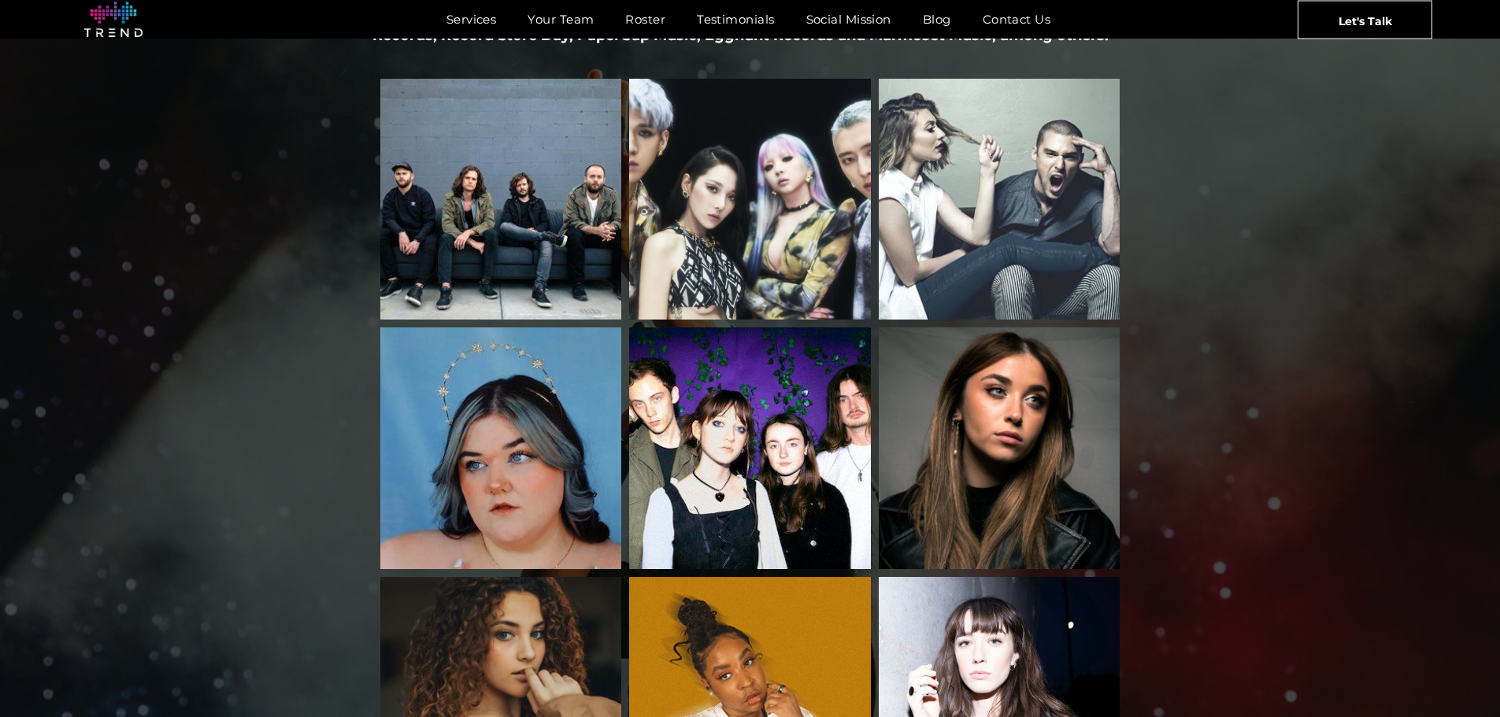 The height and width of the screenshot is (717, 1500). Describe the element at coordinates (750, 199) in the screenshot. I see `a: KARD` at that location.